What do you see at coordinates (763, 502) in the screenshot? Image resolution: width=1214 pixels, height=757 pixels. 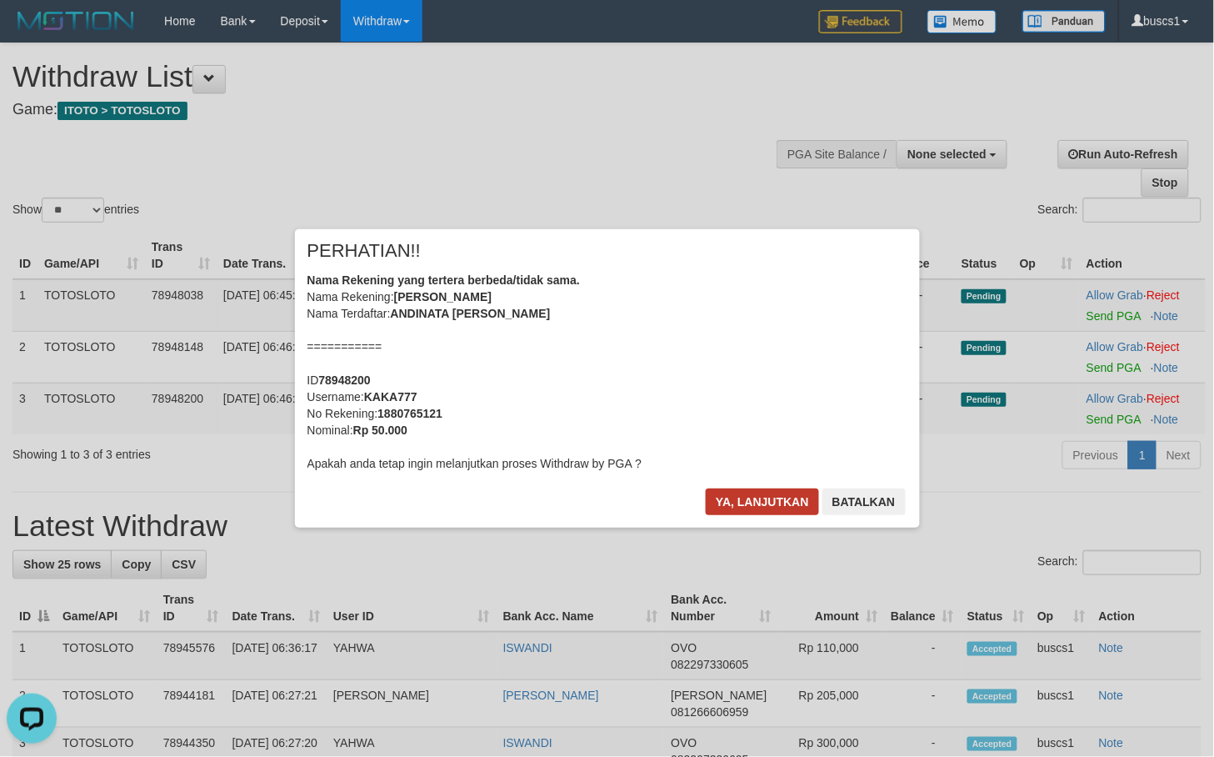 I see `button: Ya, lanjutkan` at bounding box center [763, 502].